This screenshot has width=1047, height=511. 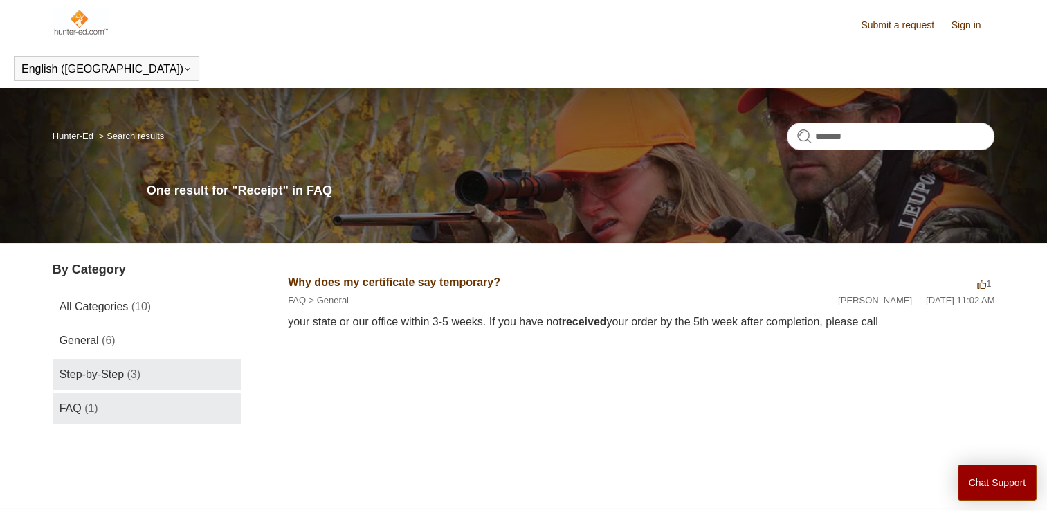 What do you see at coordinates (134, 374) in the screenshot?
I see `span: (3)` at bounding box center [134, 374].